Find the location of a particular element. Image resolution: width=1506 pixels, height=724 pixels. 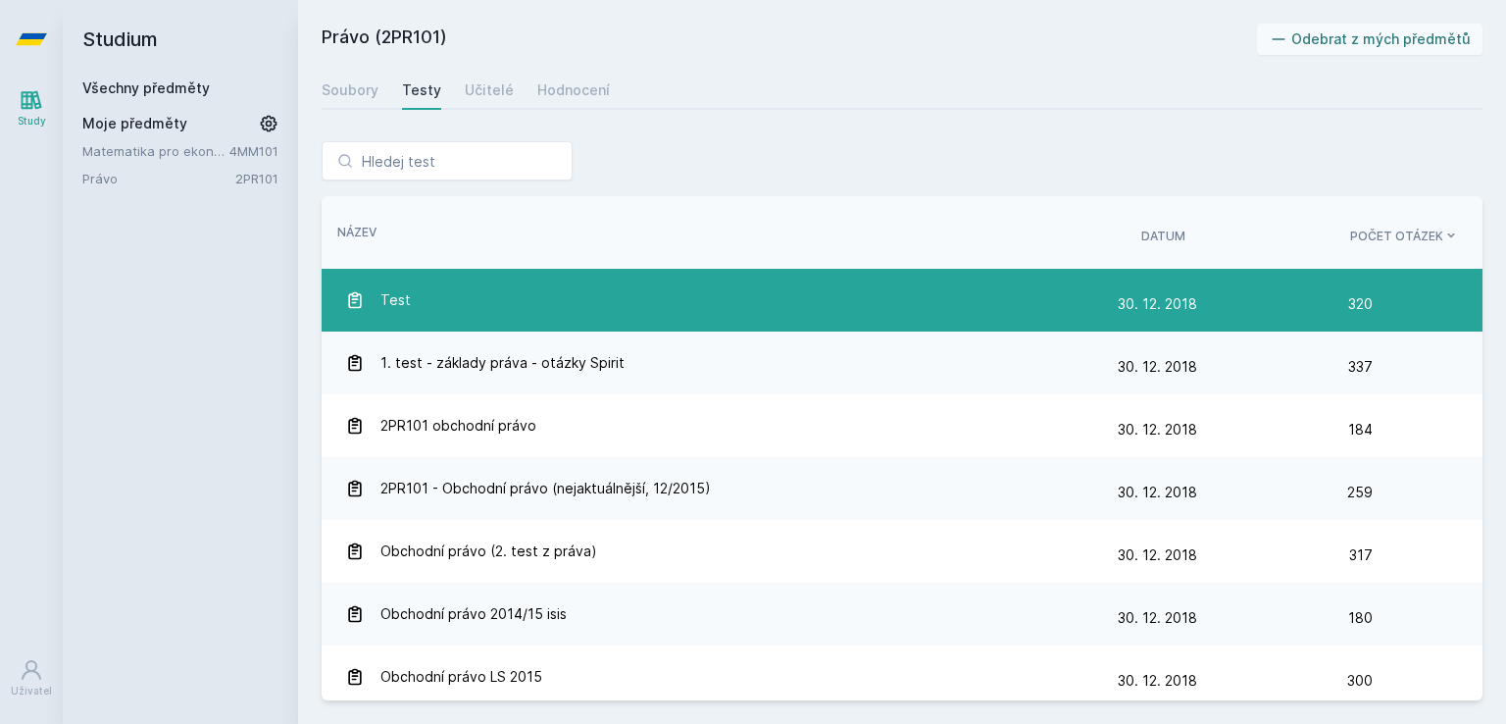

span: 337 is located at coordinates (1360, 367).